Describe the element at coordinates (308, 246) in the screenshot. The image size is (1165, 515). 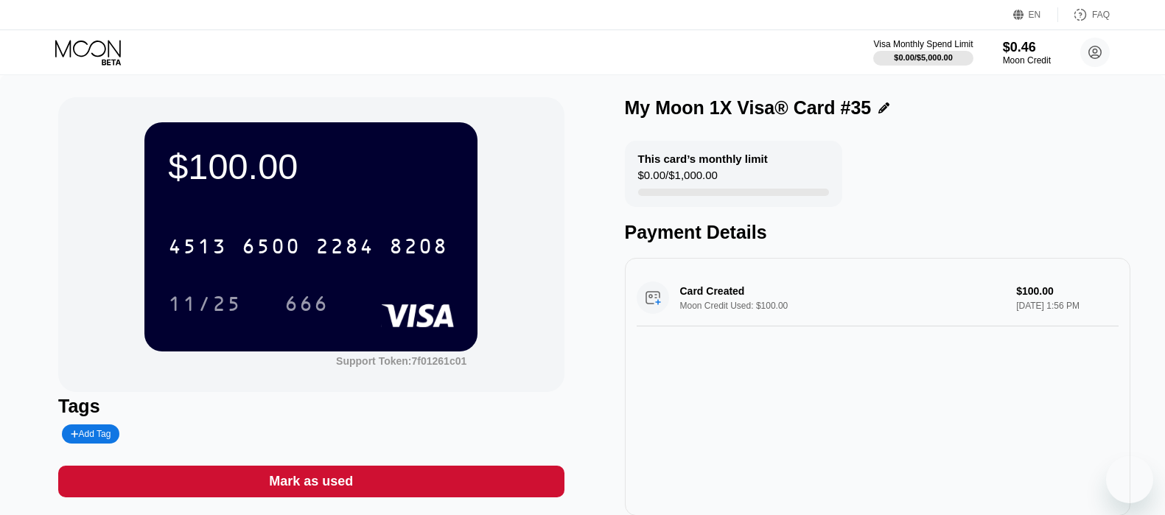
I see `div: 4513650022848208` at that location.